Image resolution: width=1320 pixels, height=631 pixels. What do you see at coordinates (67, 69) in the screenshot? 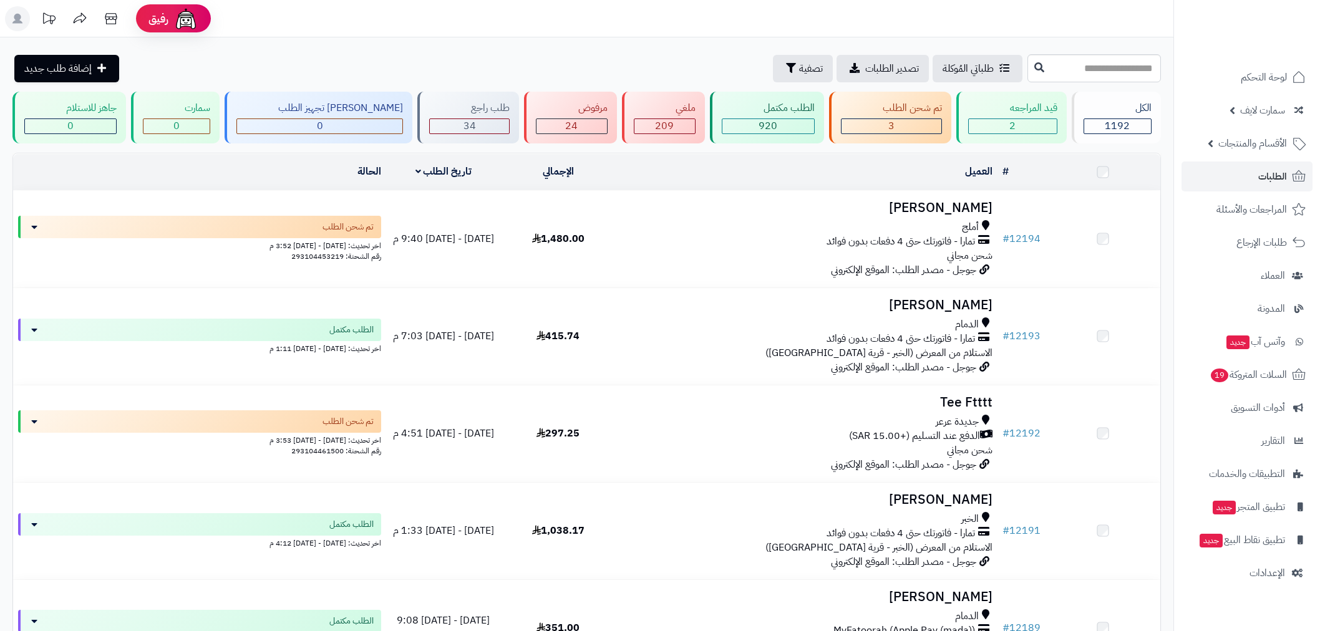
I see `a: إضافة طلب جديد` at bounding box center [67, 69].